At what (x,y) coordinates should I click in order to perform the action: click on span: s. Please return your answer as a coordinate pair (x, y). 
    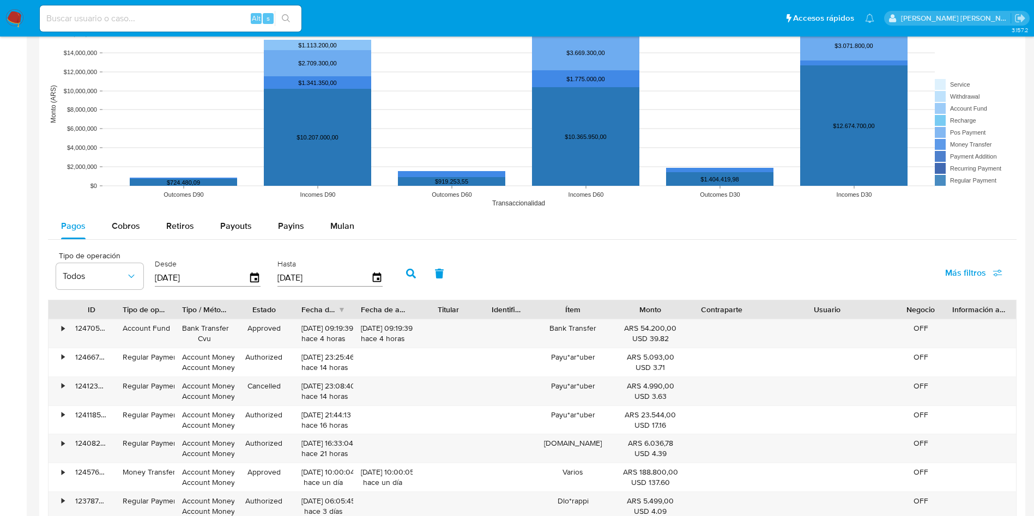
    Looking at the image, I should click on (268, 18).